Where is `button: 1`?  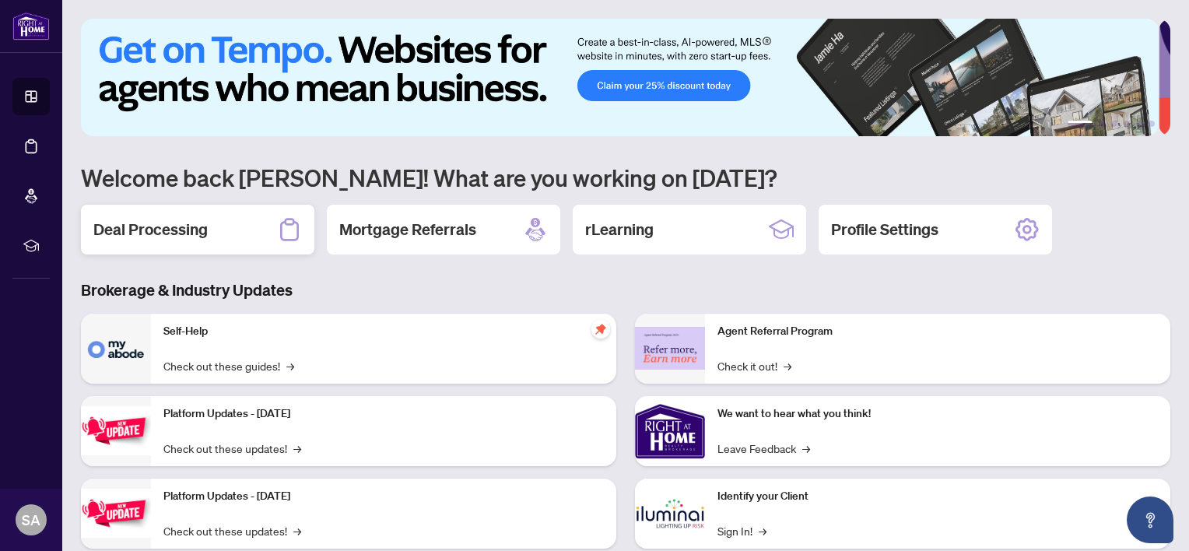
button: 1 is located at coordinates (1080, 124).